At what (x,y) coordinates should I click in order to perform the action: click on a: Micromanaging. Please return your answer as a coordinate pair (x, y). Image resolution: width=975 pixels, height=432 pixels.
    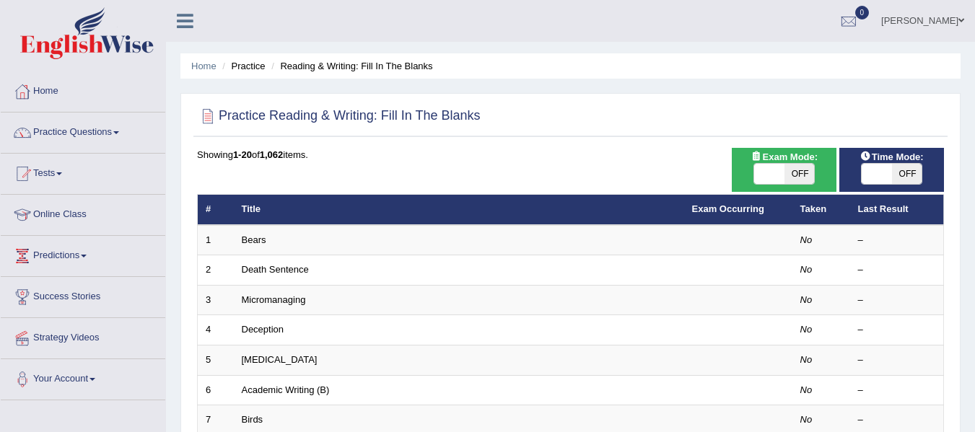
    Looking at the image, I should click on (273, 299).